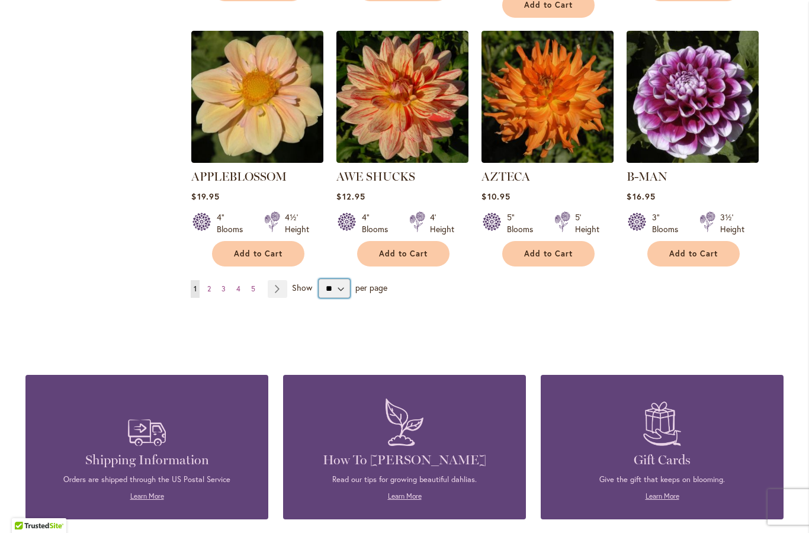 The width and height of the screenshot is (809, 533). What do you see at coordinates (442, 223) in the screenshot?
I see `div: 4' Height` at bounding box center [442, 223].